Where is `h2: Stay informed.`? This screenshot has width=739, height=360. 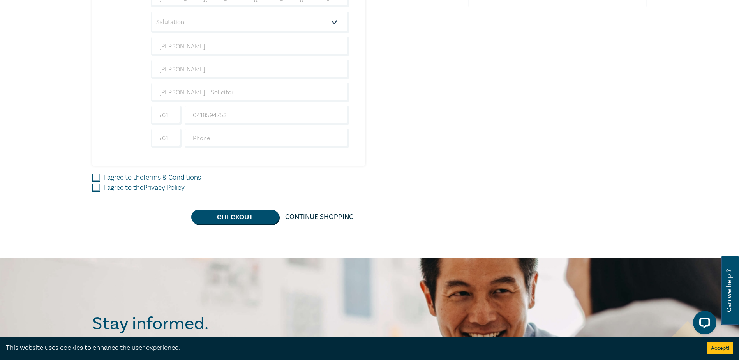 h2: Stay informed. is located at coordinates (184, 324).